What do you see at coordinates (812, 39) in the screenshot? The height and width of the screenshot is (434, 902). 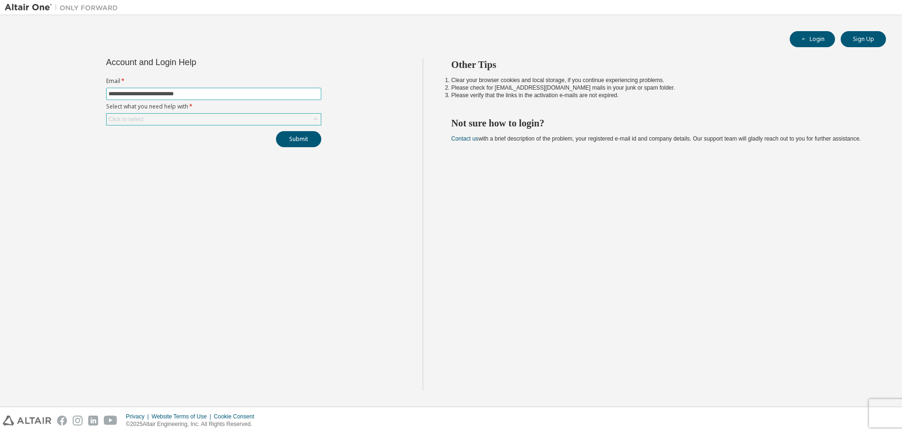 I see `button: Login` at bounding box center [812, 39].